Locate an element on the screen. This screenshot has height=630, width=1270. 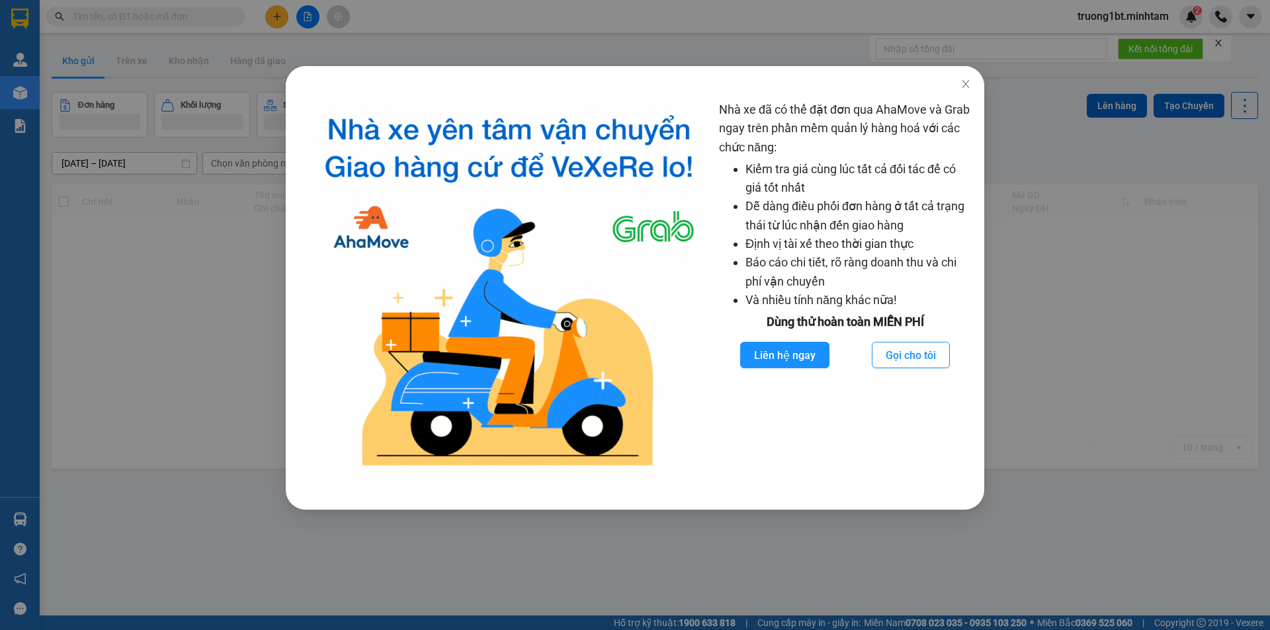
button: Gọi cho tôi is located at coordinates (911, 355).